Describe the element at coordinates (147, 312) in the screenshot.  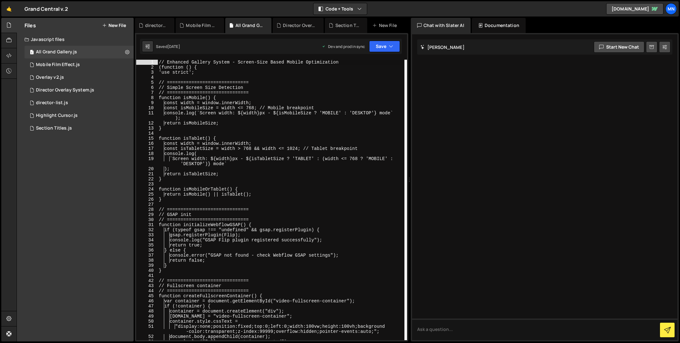
I see `div: 48` at that location.